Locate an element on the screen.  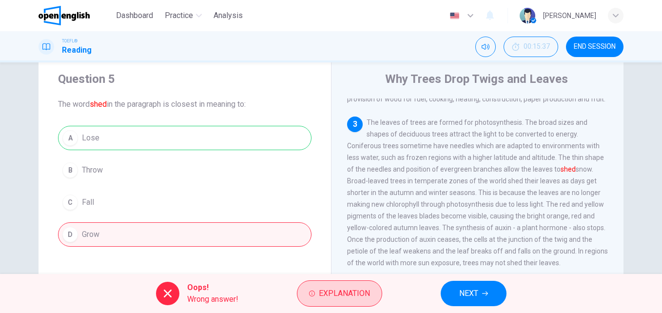
button: NEXT is located at coordinates (473, 293).